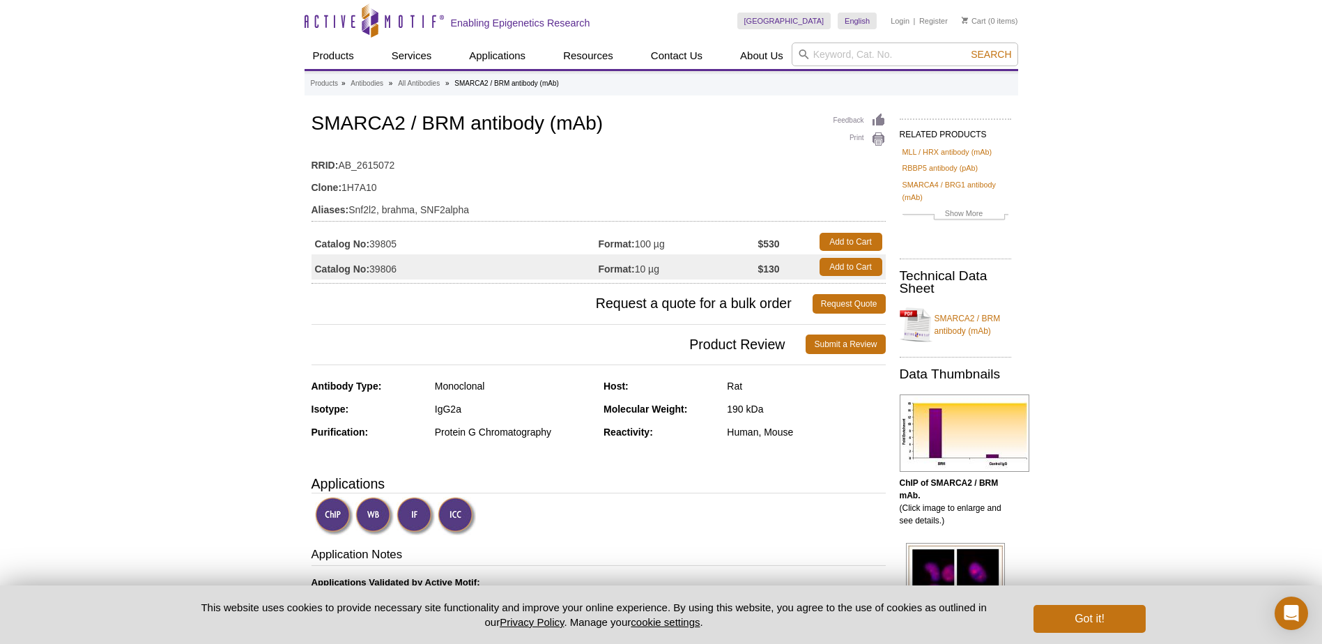 This screenshot has width=1322, height=644. I want to click on div: Monoclonal, so click(514, 386).